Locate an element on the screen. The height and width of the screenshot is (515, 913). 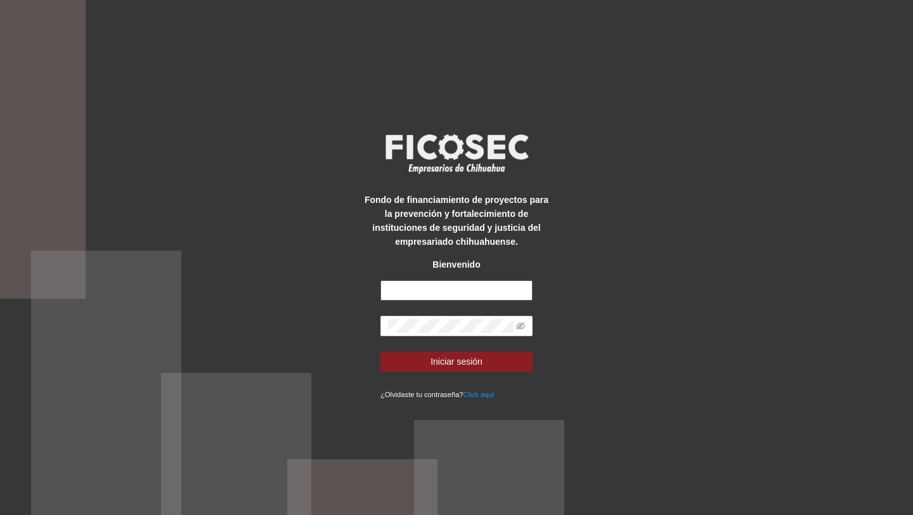
strong: Bienvenido is located at coordinates (456, 264).